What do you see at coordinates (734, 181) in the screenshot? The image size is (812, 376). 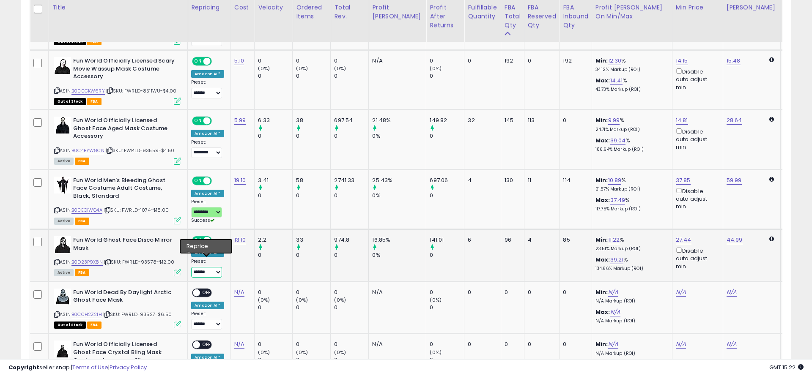 I see `a: 59.99` at bounding box center [734, 181].